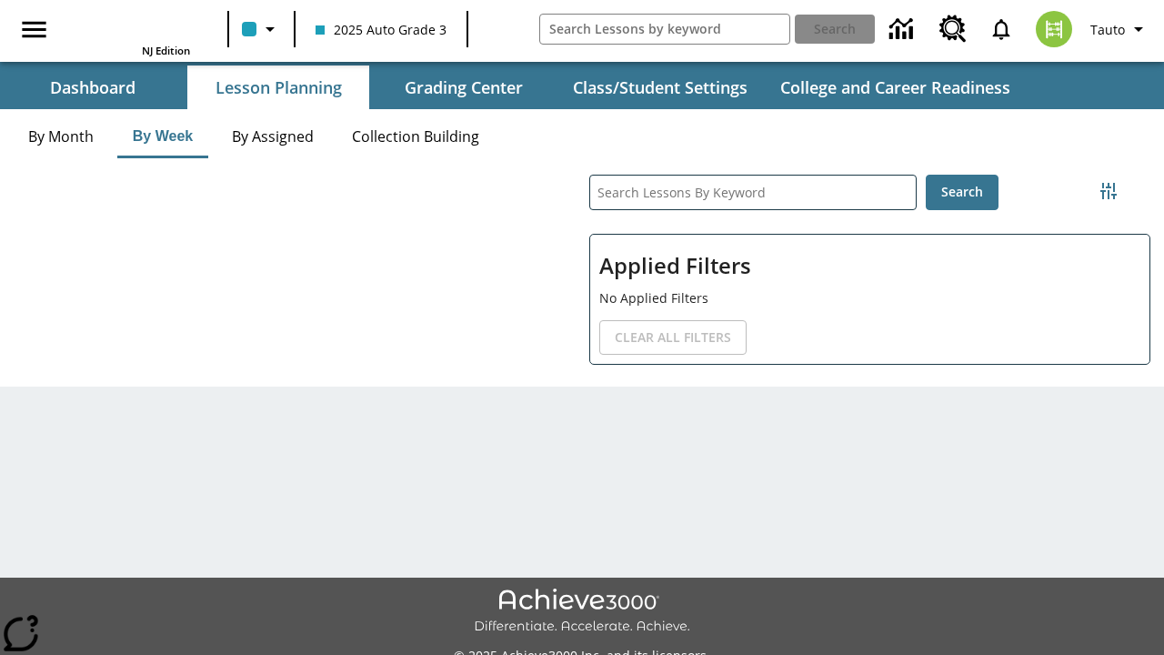 Image resolution: width=1164 pixels, height=655 pixels. Describe the element at coordinates (131, 25) in the screenshot. I see `a: Home` at that location.